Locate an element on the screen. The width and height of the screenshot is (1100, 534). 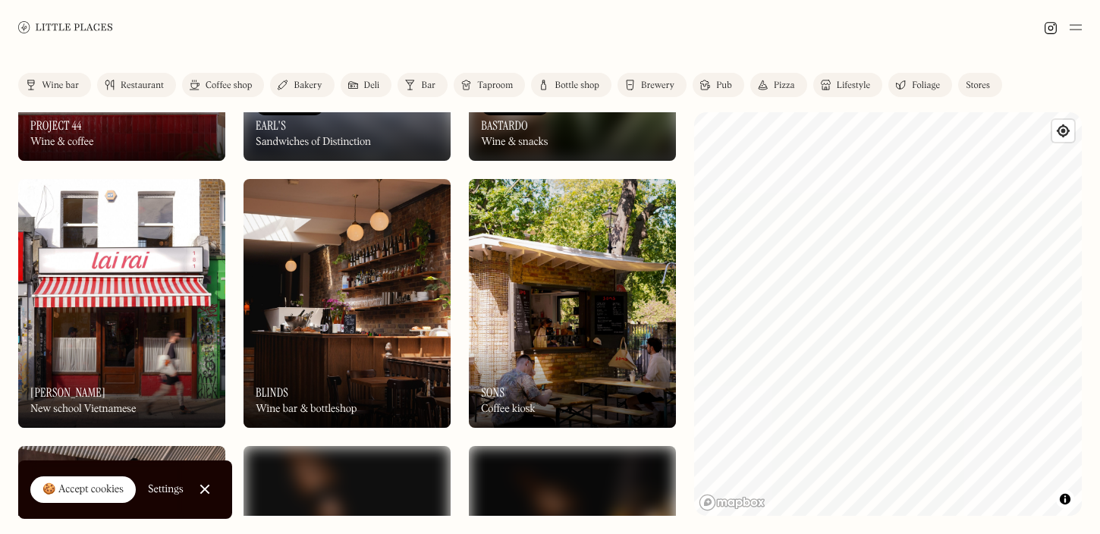
button: Find my location is located at coordinates (1062, 130).